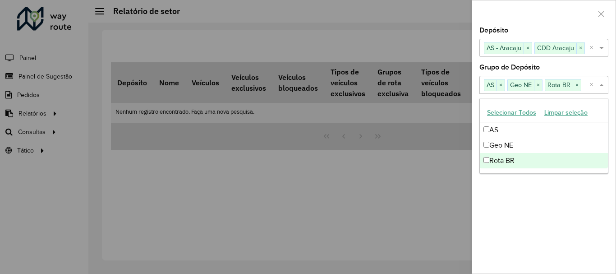 This screenshot has height=274, width=616. What do you see at coordinates (512, 112) in the screenshot?
I see `button: Selecionar Todos` at bounding box center [512, 112].